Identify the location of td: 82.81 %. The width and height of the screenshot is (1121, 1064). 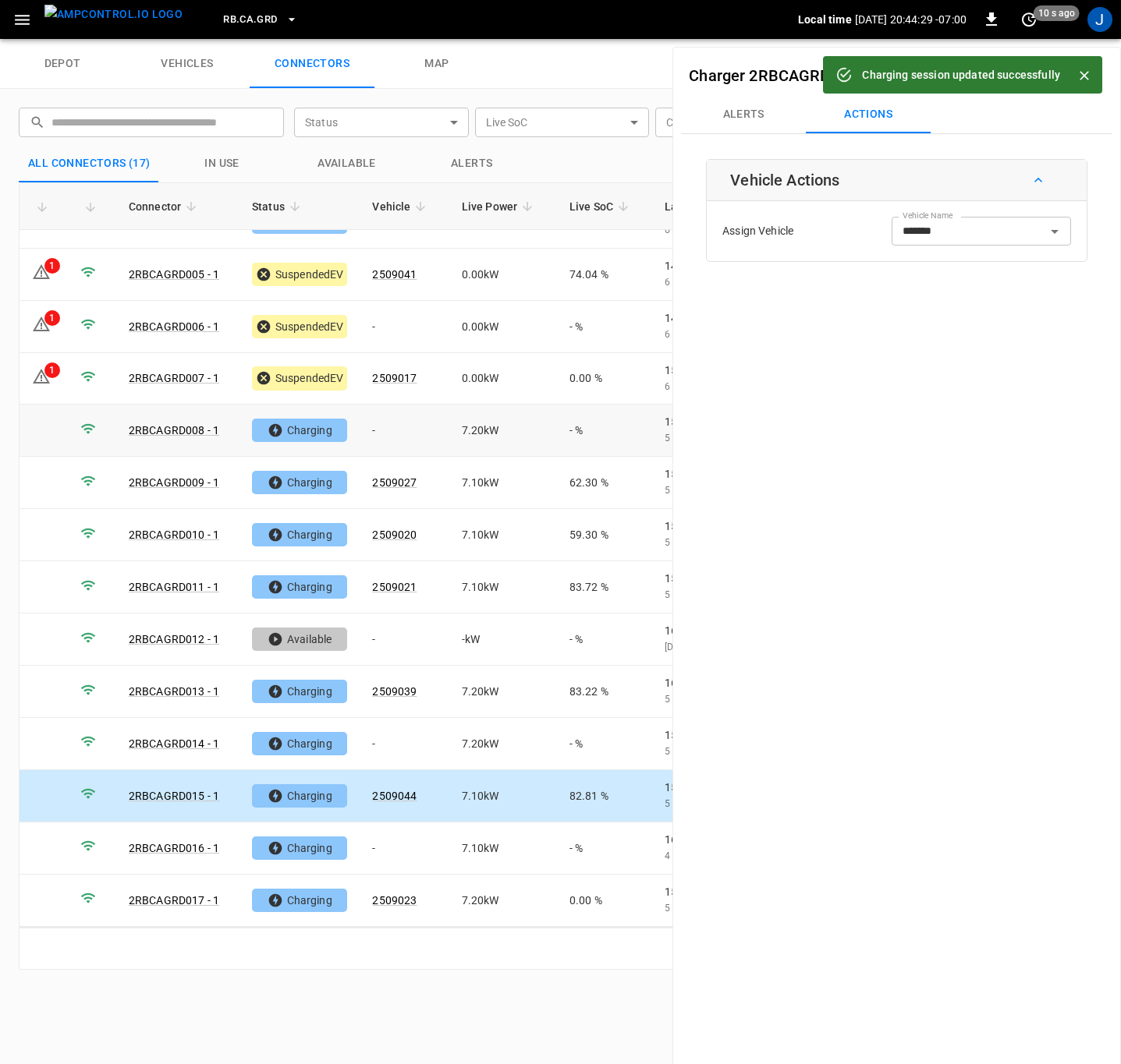
(605, 796).